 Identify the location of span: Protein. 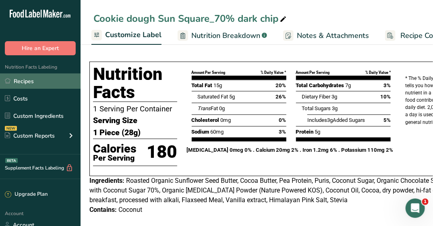
(305, 132).